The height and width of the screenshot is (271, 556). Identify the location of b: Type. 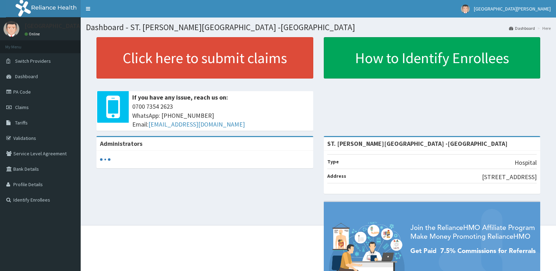
(333, 162).